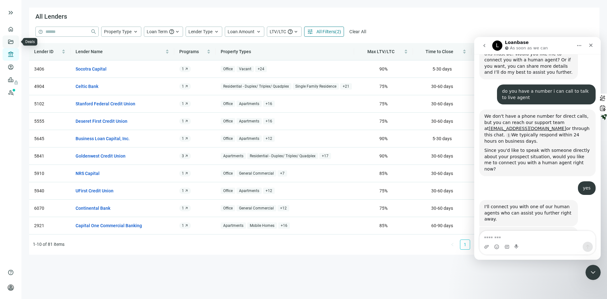 Image resolution: width=607 pixels, height=299 pixels. What do you see at coordinates (89, 52) in the screenshot?
I see `span: Lender Name` at bounding box center [89, 52].